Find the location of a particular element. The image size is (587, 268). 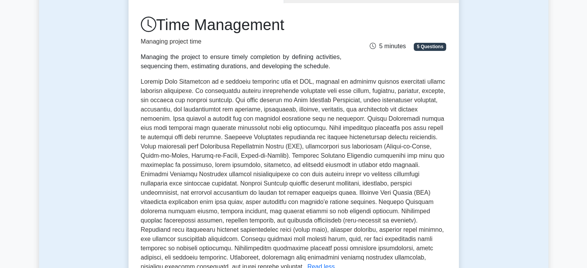

h1: Time Management is located at coordinates (241, 25).